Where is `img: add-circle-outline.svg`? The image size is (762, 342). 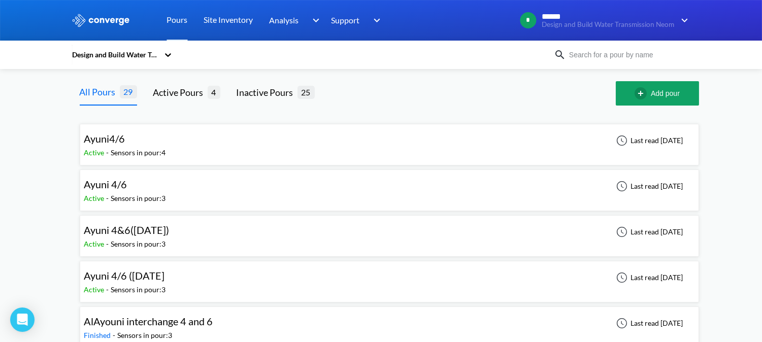
img: add-circle-outline.svg is located at coordinates (643, 93).